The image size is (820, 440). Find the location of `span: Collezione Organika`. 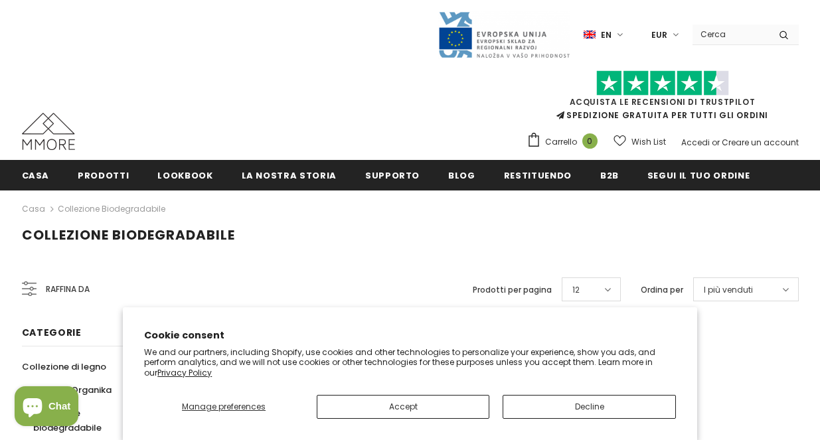

span: Collezione Organika is located at coordinates (66, 390).